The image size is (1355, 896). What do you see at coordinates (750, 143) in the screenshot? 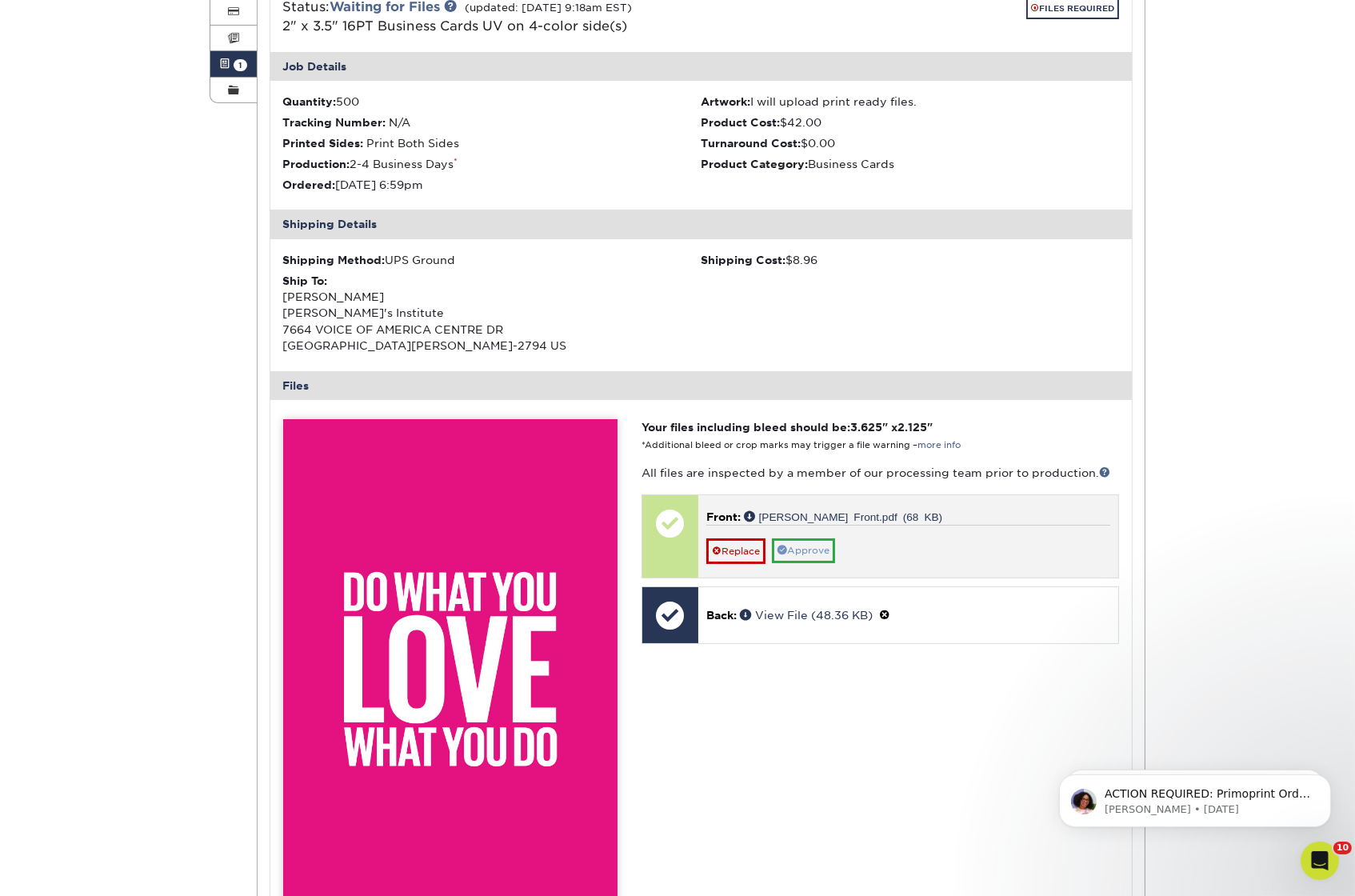
I see `strong: Turnaround Cost:` at bounding box center [750, 143].